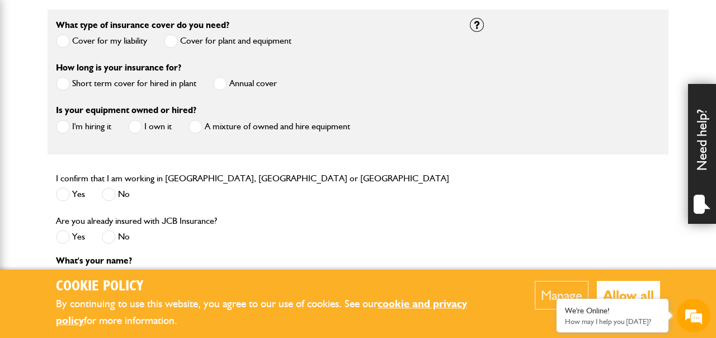 This screenshot has width=716, height=338. What do you see at coordinates (126, 110) in the screenshot?
I see `label: Is your equipment owned or hired?` at bounding box center [126, 110].